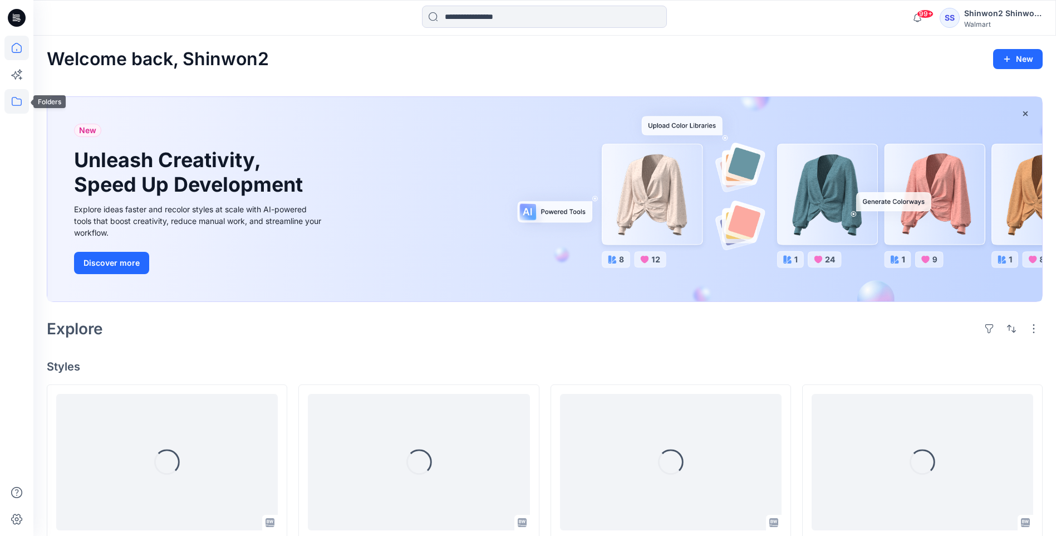 The width and height of the screenshot is (1056, 536). I want to click on h2: Welcome back, Shinwon2, so click(158, 59).